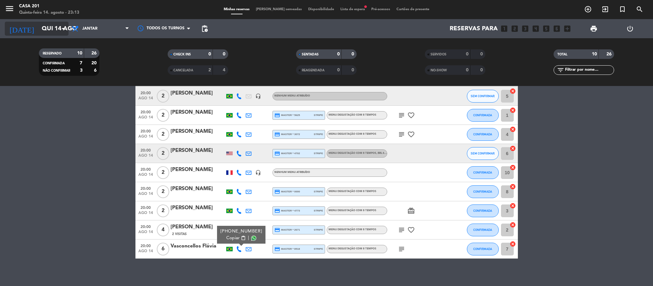 The image size is (653, 286). Describe the element at coordinates (183, 70) in the screenshot. I see `span: CANCELADA` at that location.